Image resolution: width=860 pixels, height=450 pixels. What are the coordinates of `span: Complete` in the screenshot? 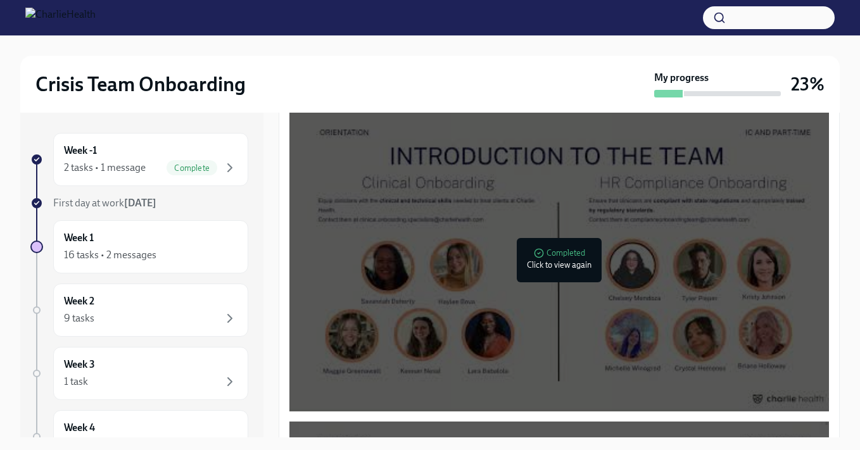 It's located at (192, 168).